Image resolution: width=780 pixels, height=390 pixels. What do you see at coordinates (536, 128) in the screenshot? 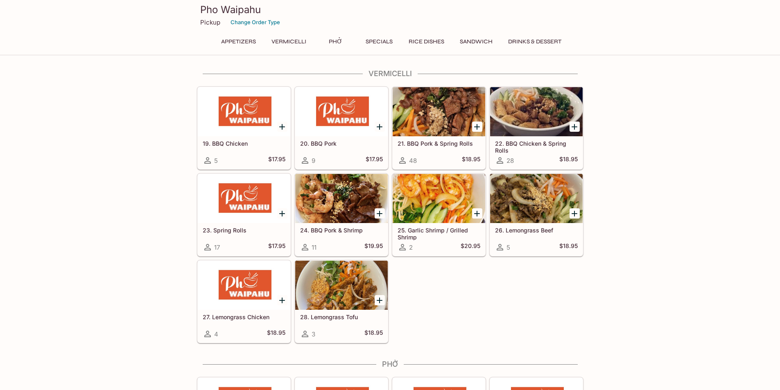
I see `a: 22. BBQ Chicken & Spring Rolls28$18.95` at bounding box center [536, 128].